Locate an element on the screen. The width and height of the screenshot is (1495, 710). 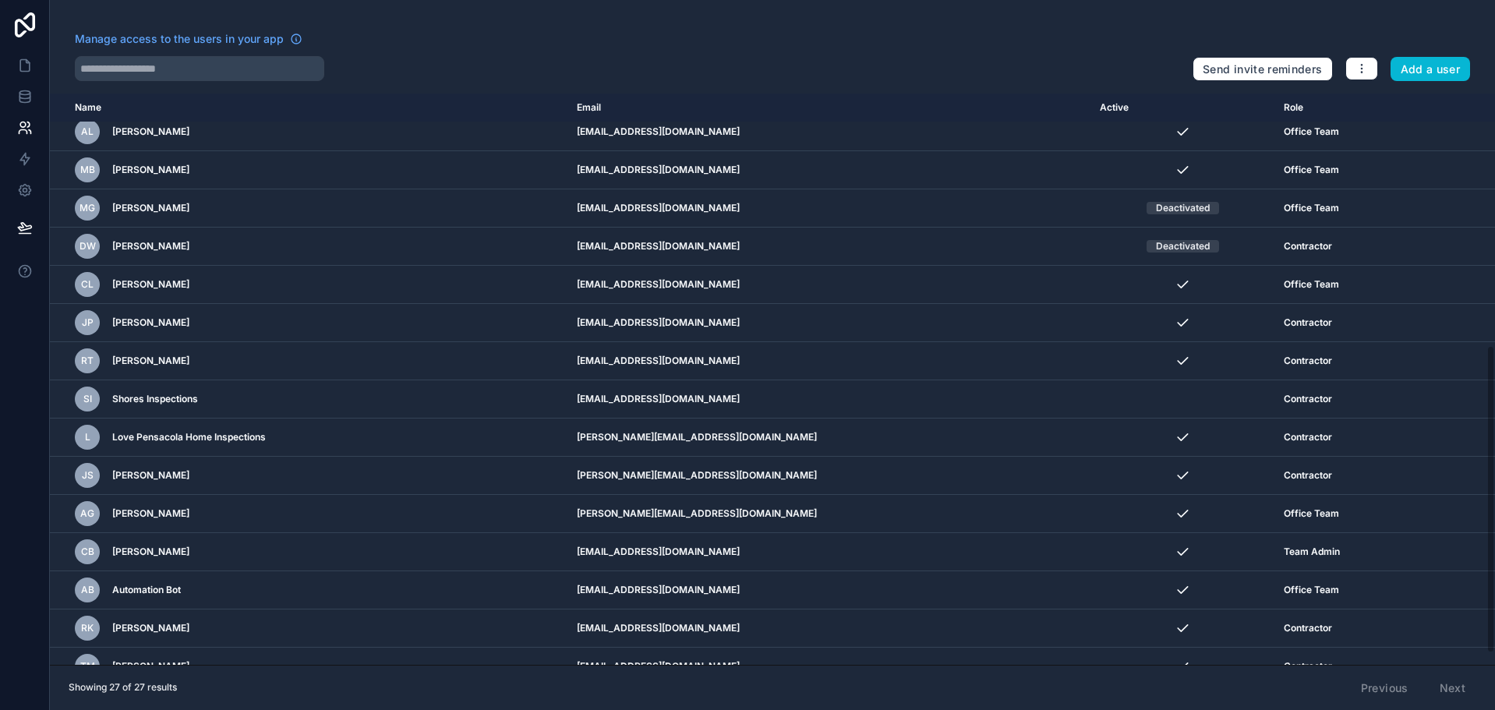
span: AG is located at coordinates (87, 514).